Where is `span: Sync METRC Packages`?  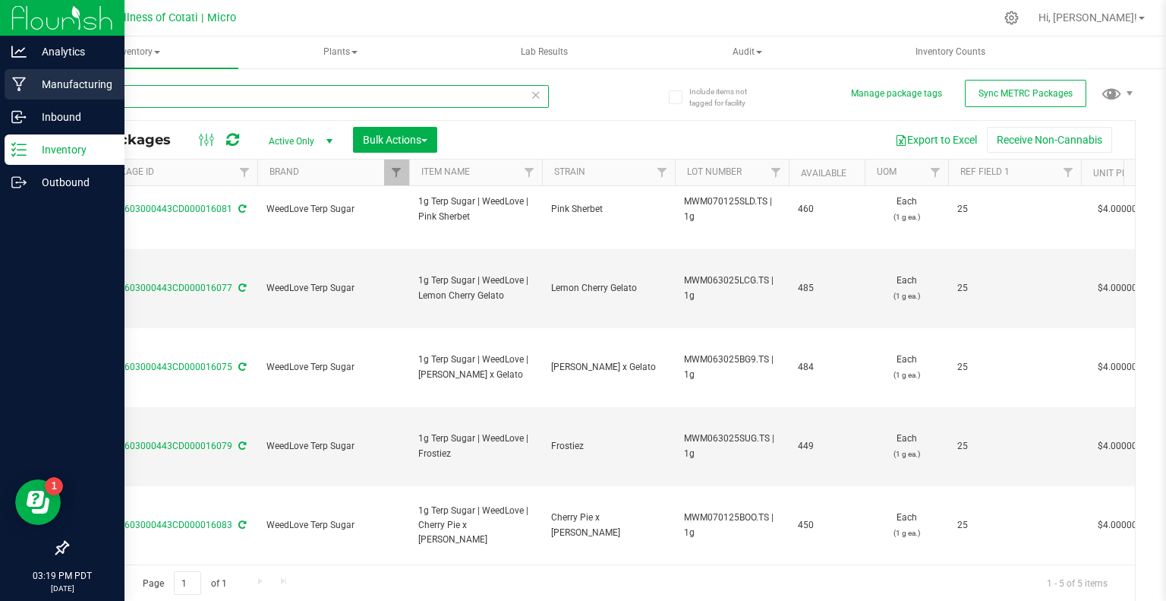 span: Sync METRC Packages is located at coordinates (1026, 93).